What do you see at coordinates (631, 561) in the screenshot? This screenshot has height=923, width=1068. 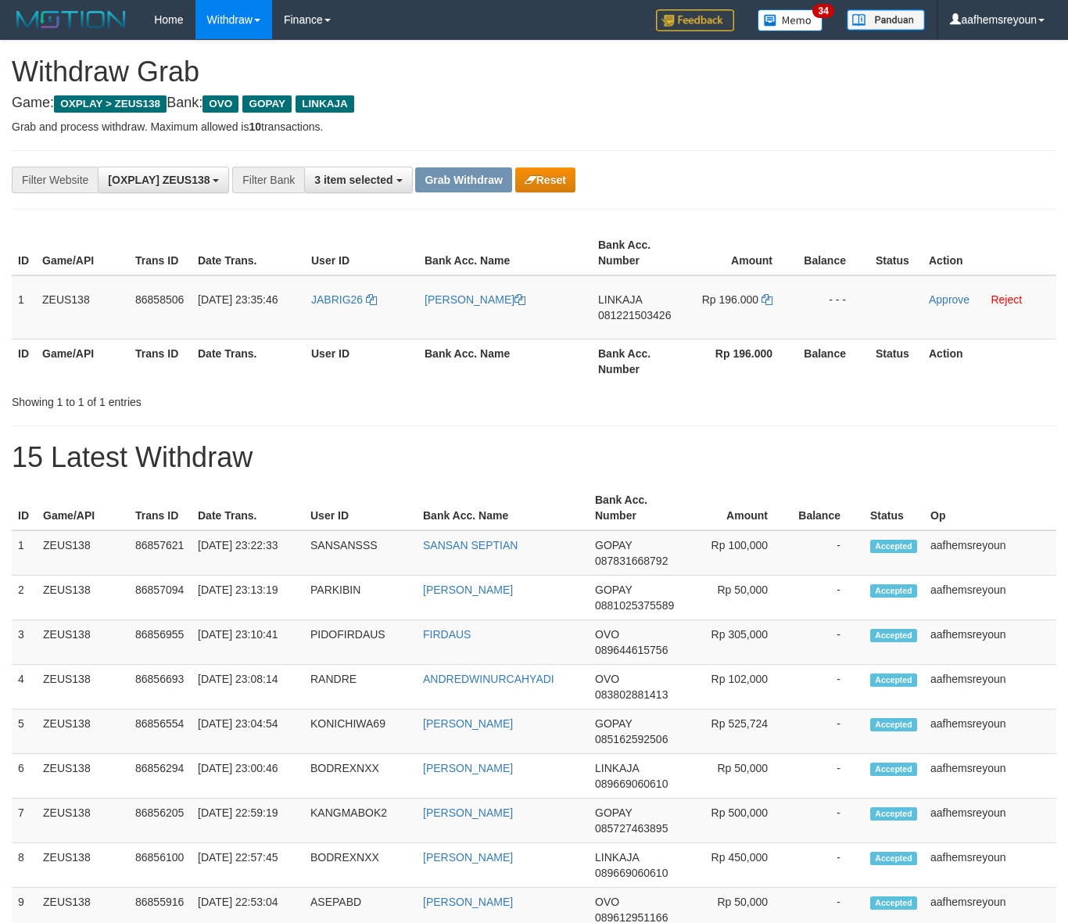 I see `span: Copy 087831668792 to clipboard` at bounding box center [631, 561].